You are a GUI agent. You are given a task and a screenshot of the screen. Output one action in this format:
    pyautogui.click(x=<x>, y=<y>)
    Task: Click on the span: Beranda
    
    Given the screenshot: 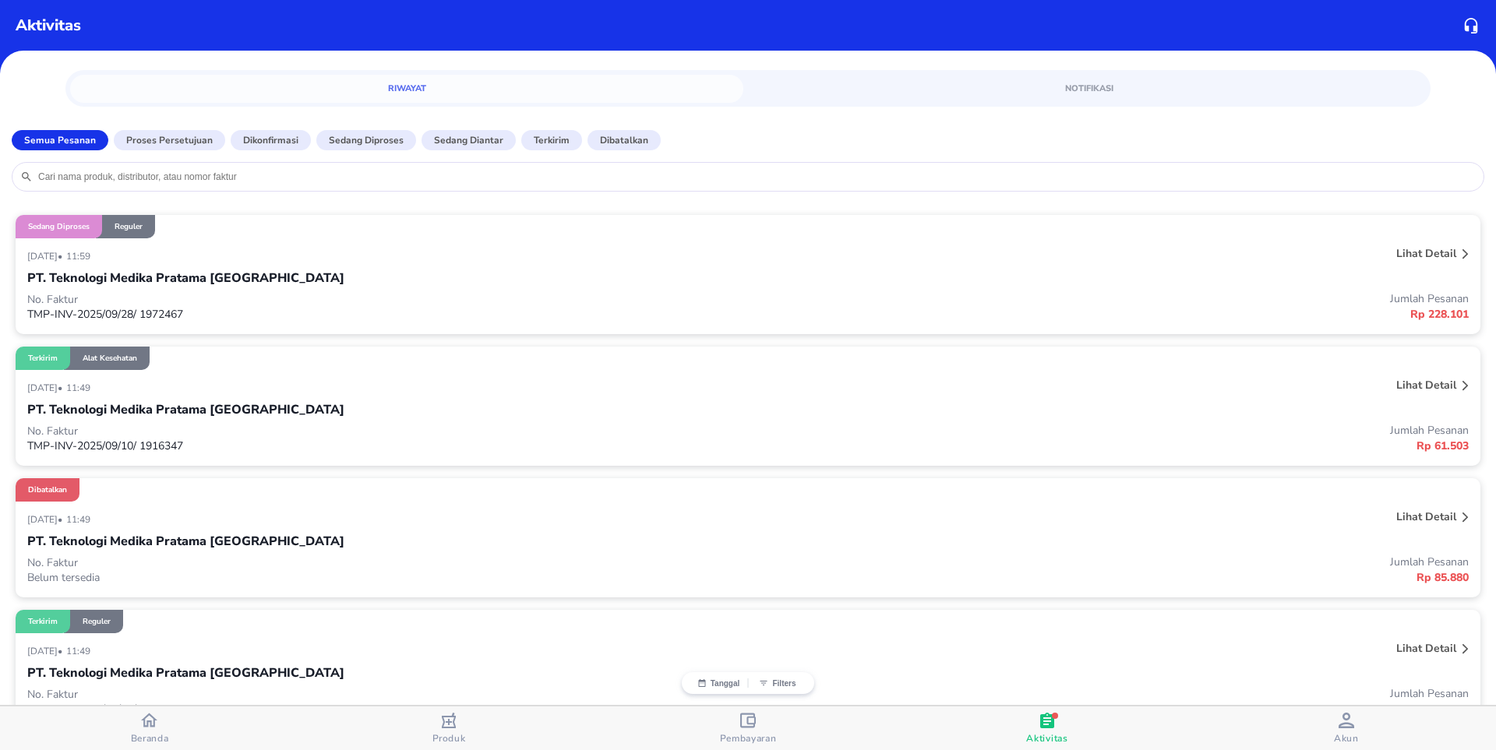 What is the action you would take?
    pyautogui.click(x=150, y=739)
    